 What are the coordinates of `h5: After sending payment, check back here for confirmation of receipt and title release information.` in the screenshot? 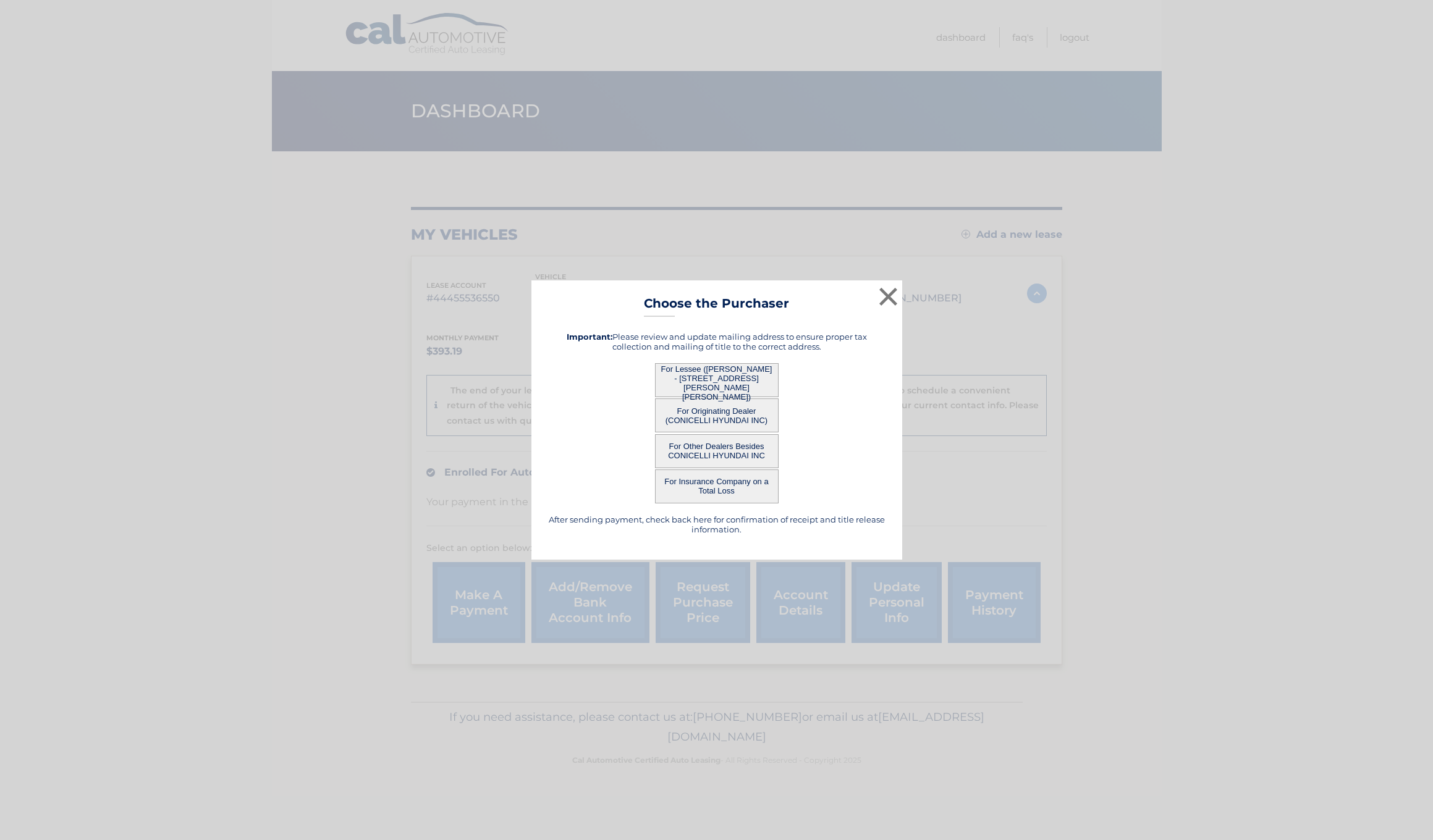 It's located at (716, 524).